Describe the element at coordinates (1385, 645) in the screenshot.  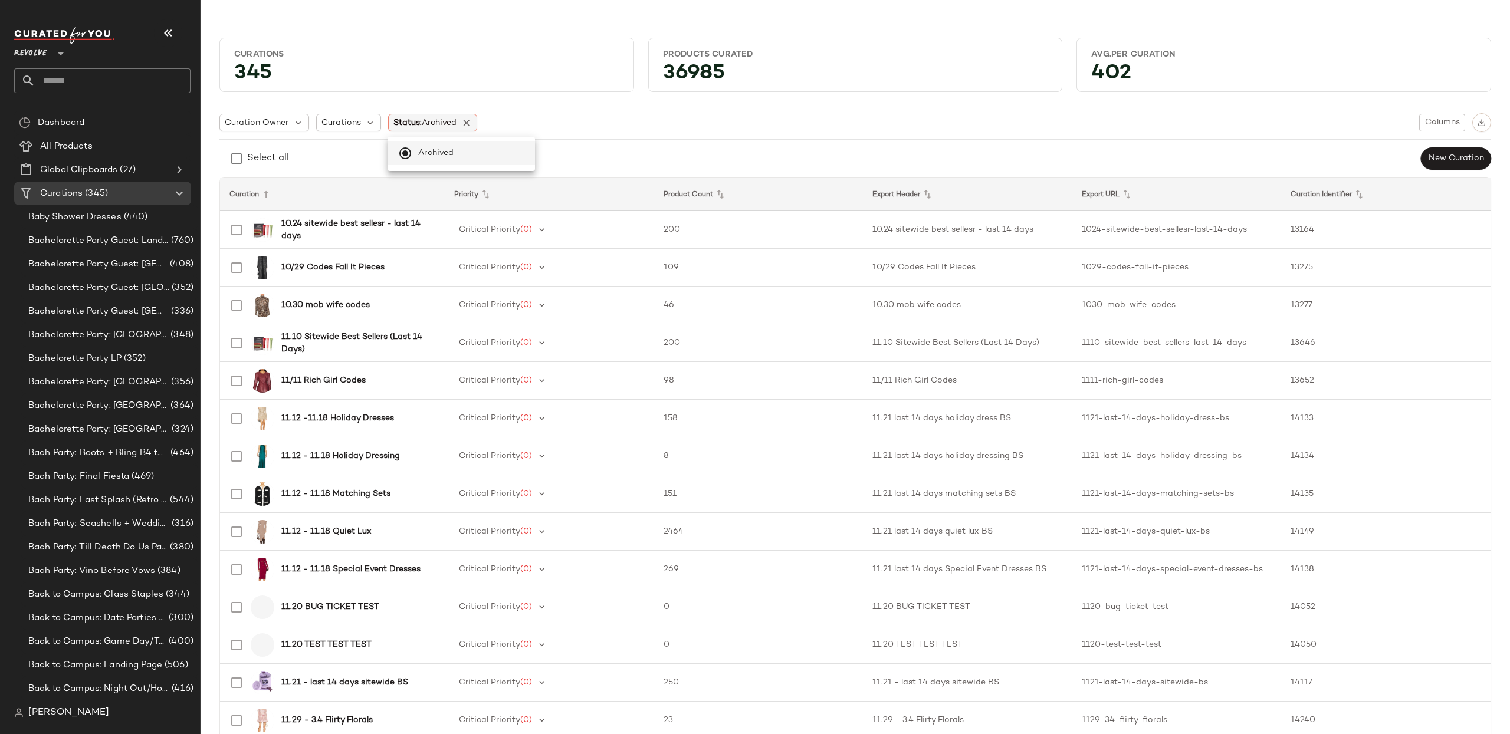
I see `td: 14050` at that location.